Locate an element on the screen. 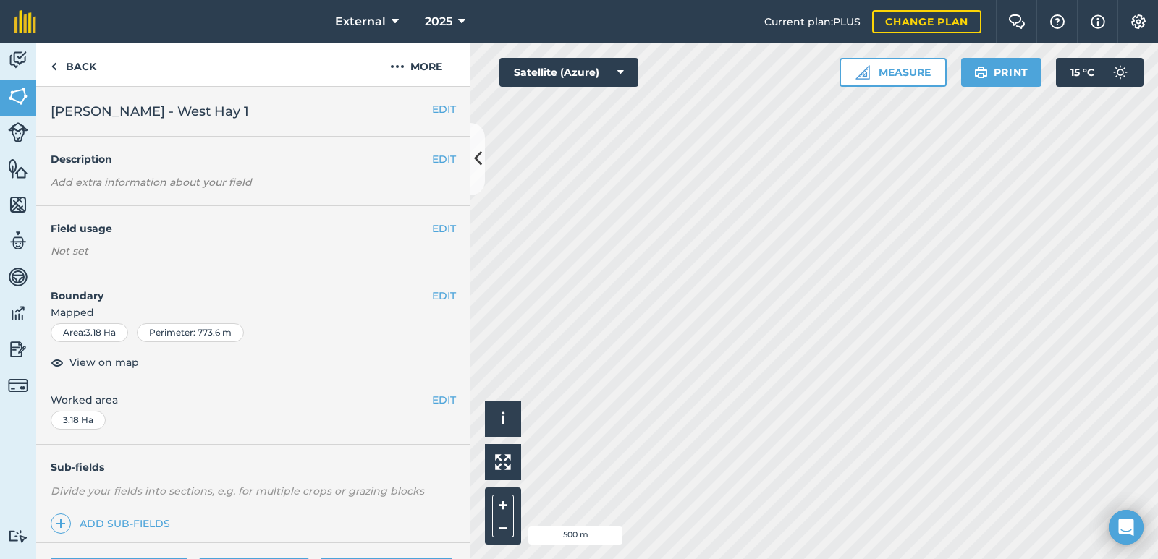  a: Add sub-fields is located at coordinates (113, 524).